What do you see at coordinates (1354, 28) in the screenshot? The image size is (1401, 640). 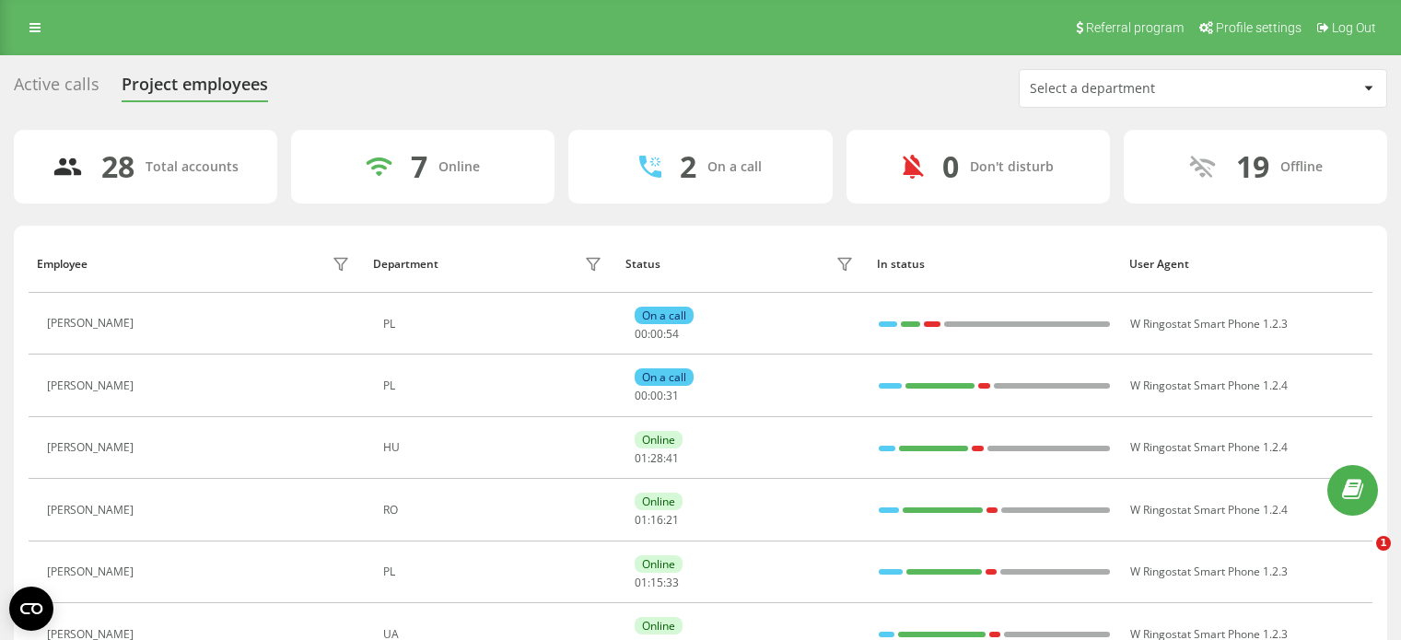 I see `span: Log Out` at bounding box center [1354, 28].